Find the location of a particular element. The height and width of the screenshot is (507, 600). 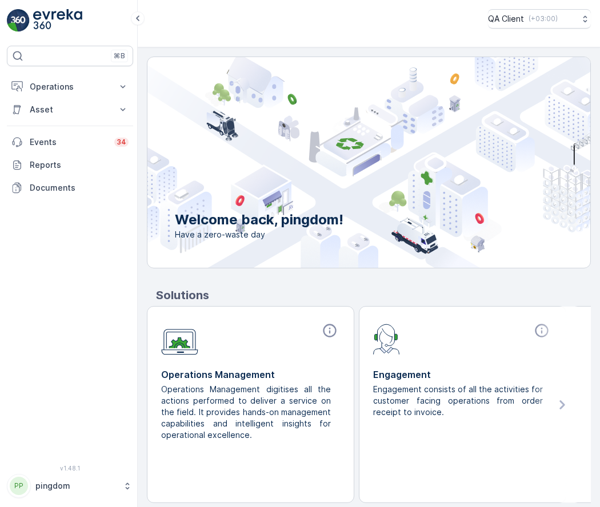

p: Solutions is located at coordinates (373, 295).